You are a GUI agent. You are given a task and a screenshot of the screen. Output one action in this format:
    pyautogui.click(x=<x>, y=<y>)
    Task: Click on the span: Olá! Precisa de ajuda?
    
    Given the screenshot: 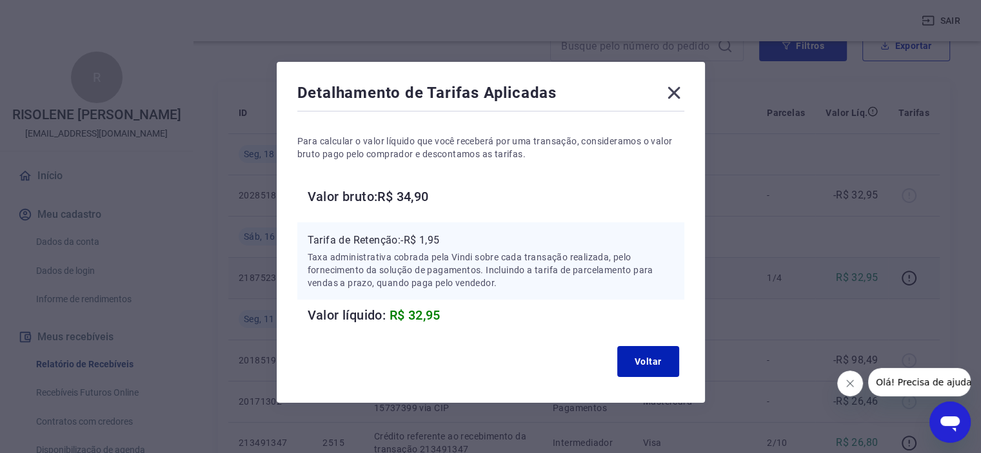 What is the action you would take?
    pyautogui.click(x=58, y=14)
    